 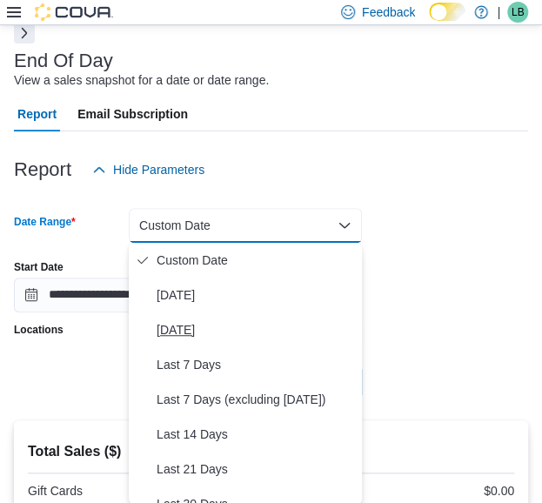 I want to click on span: Last 21 Days, so click(x=256, y=469).